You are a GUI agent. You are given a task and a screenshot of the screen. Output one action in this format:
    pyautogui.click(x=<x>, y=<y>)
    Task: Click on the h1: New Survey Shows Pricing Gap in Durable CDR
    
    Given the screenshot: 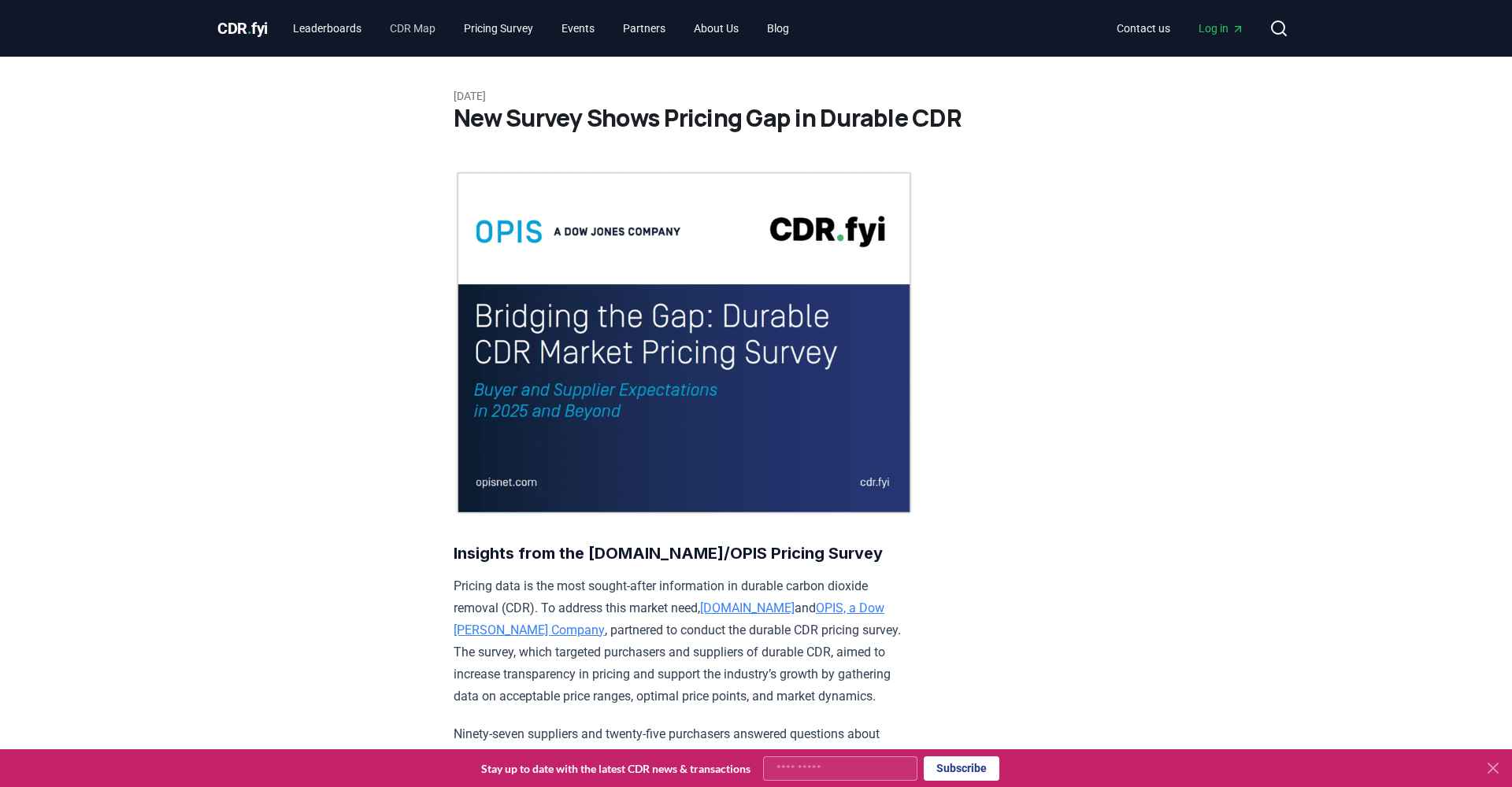 What is the action you would take?
    pyautogui.click(x=756, y=118)
    